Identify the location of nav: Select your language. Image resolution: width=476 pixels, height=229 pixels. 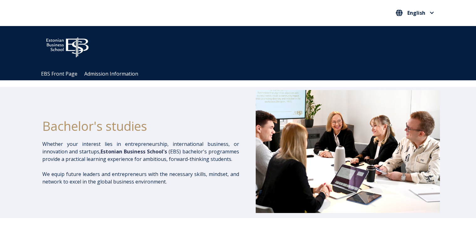
(415, 13).